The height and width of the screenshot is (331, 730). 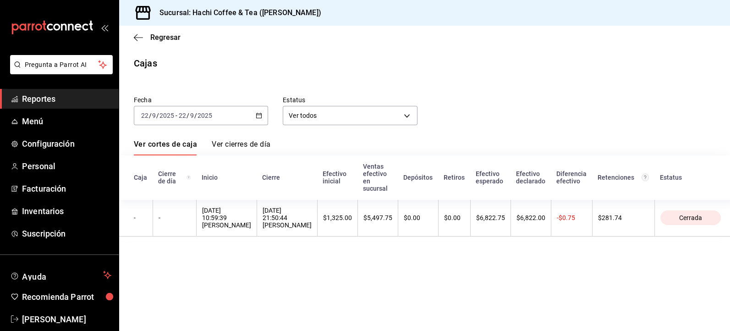 What do you see at coordinates (378, 218) in the screenshot?
I see `div: $5,497.75` at bounding box center [378, 218].